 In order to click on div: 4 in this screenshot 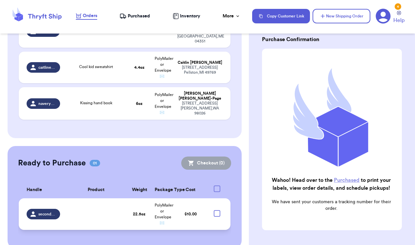, I will do `click(398, 7)`.